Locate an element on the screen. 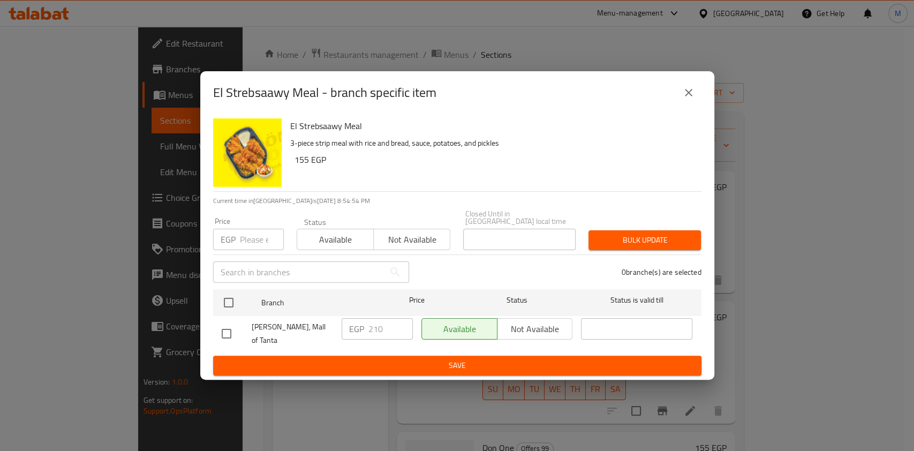 The height and width of the screenshot is (451, 914). button: Not available is located at coordinates (412, 239).